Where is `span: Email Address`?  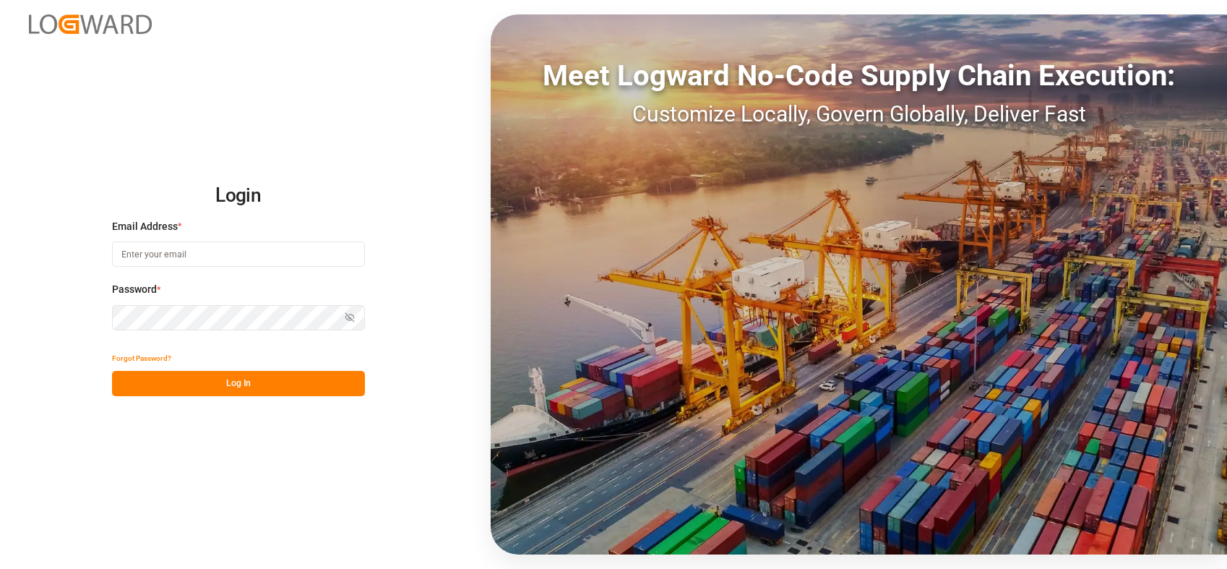 span: Email Address is located at coordinates (144, 226).